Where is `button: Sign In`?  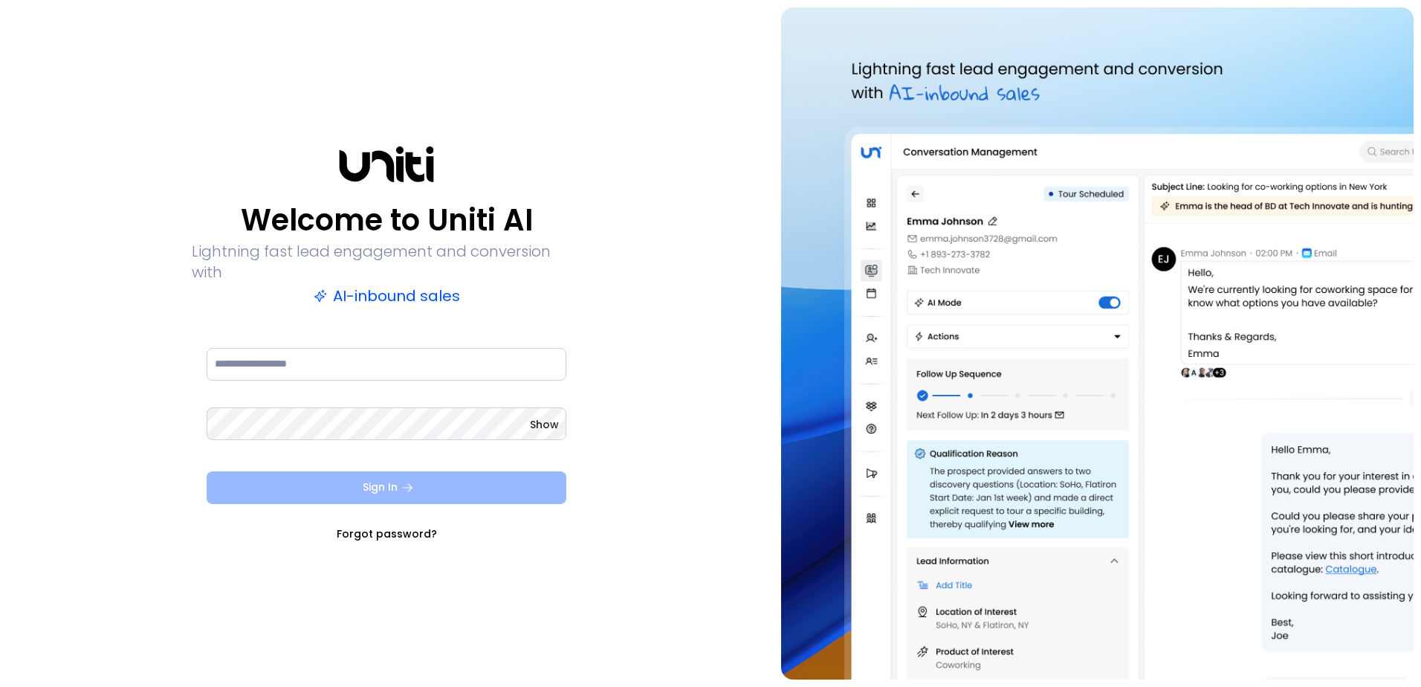 button: Sign In is located at coordinates (387, 488).